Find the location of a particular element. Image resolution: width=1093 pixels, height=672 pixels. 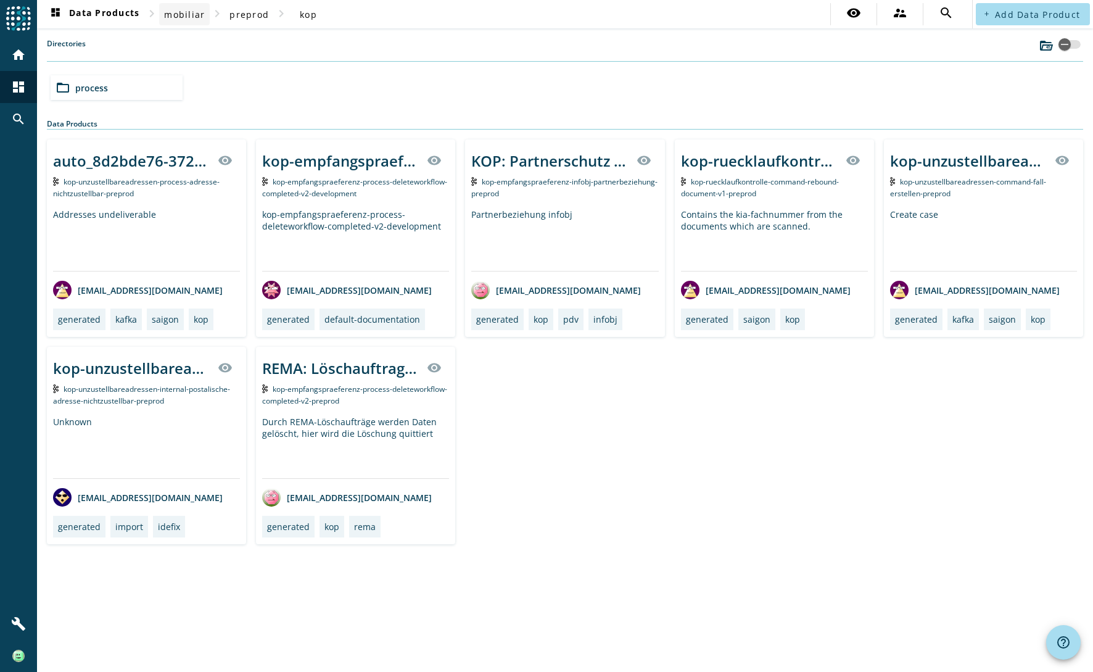

img: Kafka Topic: kop-empfangspraeferenz-infobj-partnerbeziehung-preprod is located at coordinates (474, 181).